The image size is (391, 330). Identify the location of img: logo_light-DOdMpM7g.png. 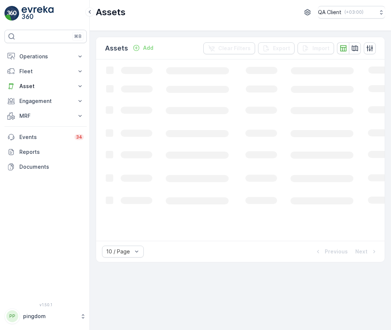
(38, 13).